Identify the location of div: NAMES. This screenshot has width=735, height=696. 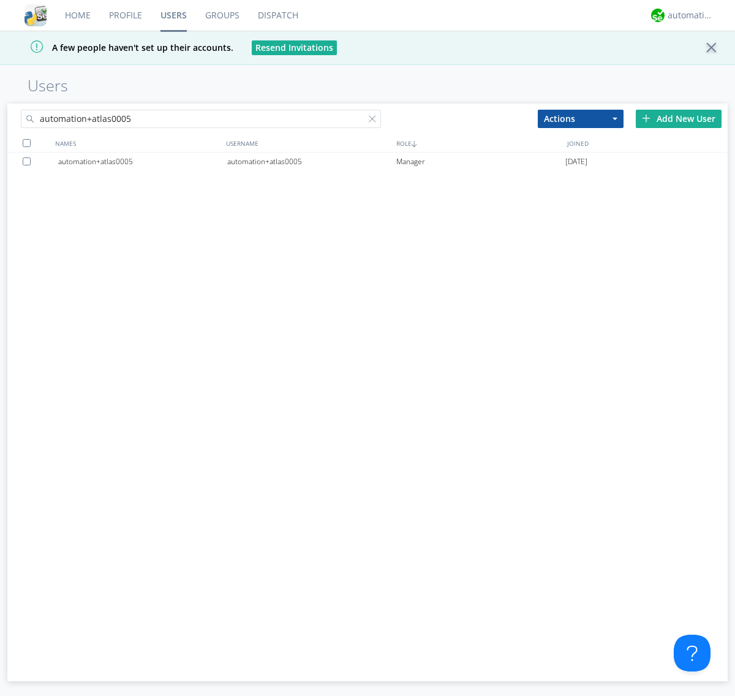
(137, 143).